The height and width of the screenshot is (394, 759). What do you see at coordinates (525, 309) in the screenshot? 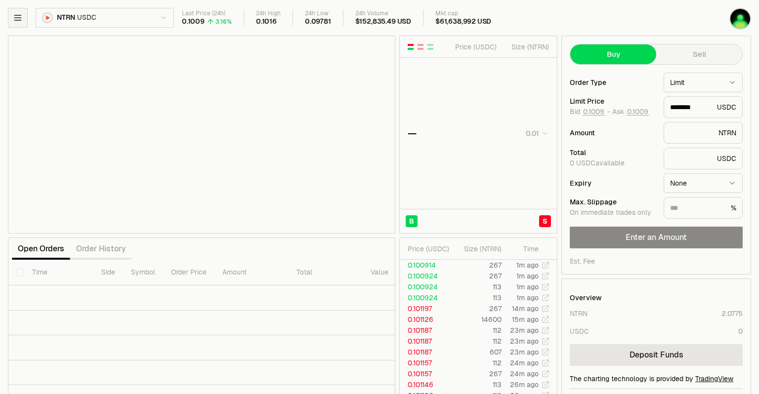
I see `time: 14m ago` at bounding box center [525, 309].